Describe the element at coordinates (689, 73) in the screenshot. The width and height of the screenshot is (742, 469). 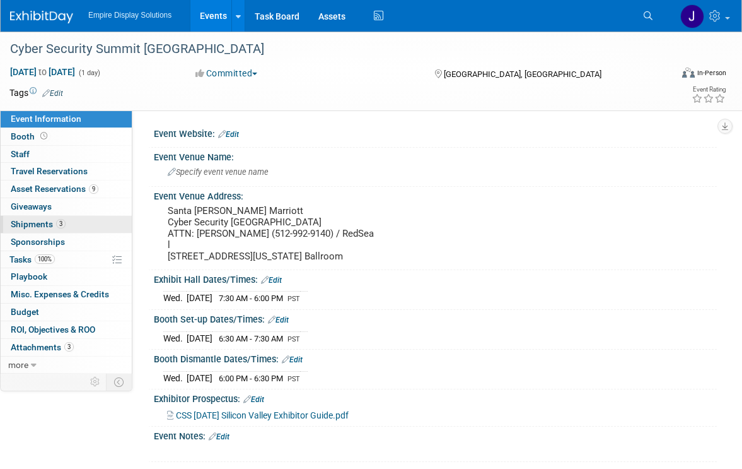
I see `img: Format-Inperson.png` at that location.